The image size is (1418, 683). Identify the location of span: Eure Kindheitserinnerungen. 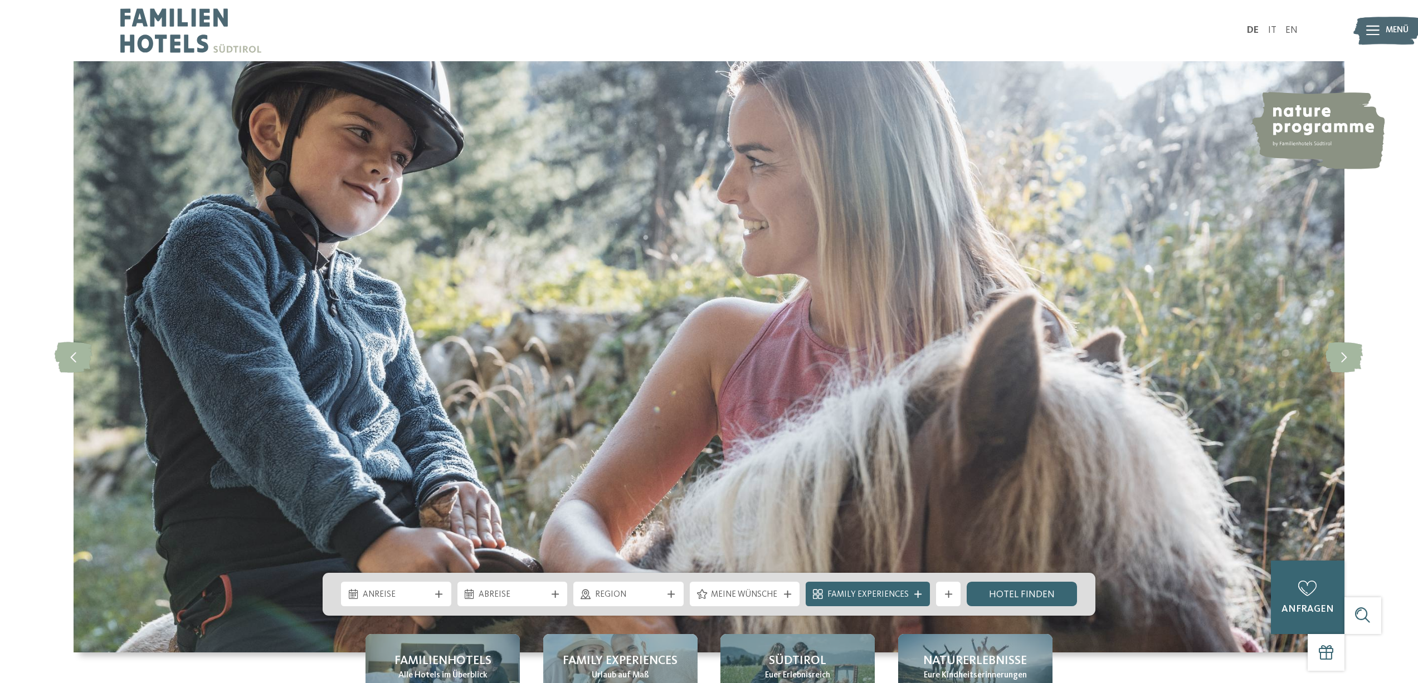
(975, 676).